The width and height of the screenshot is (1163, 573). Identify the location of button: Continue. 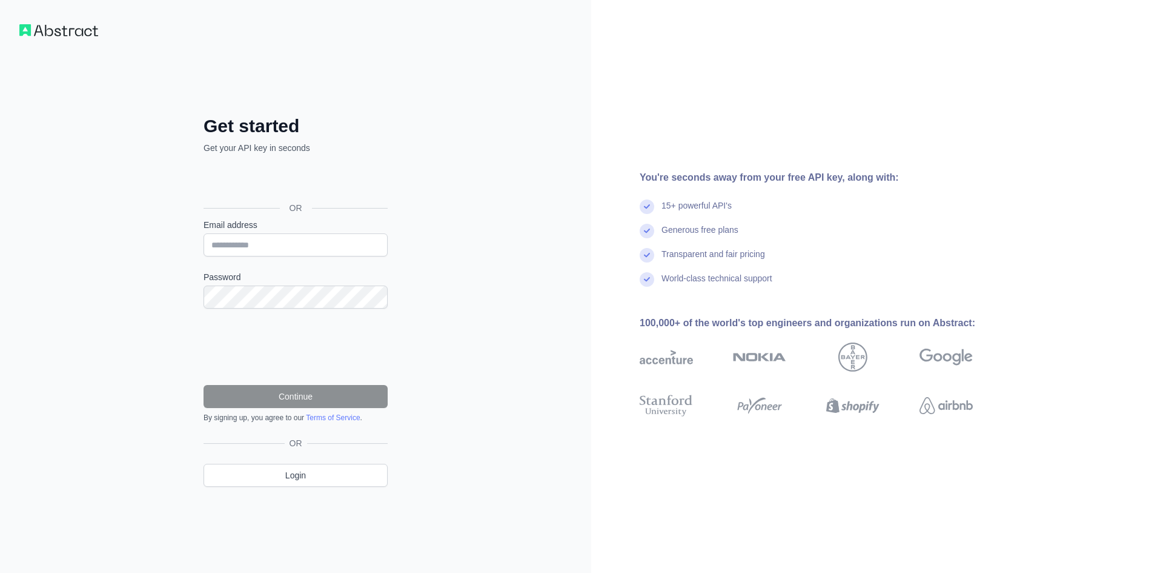
(296, 396).